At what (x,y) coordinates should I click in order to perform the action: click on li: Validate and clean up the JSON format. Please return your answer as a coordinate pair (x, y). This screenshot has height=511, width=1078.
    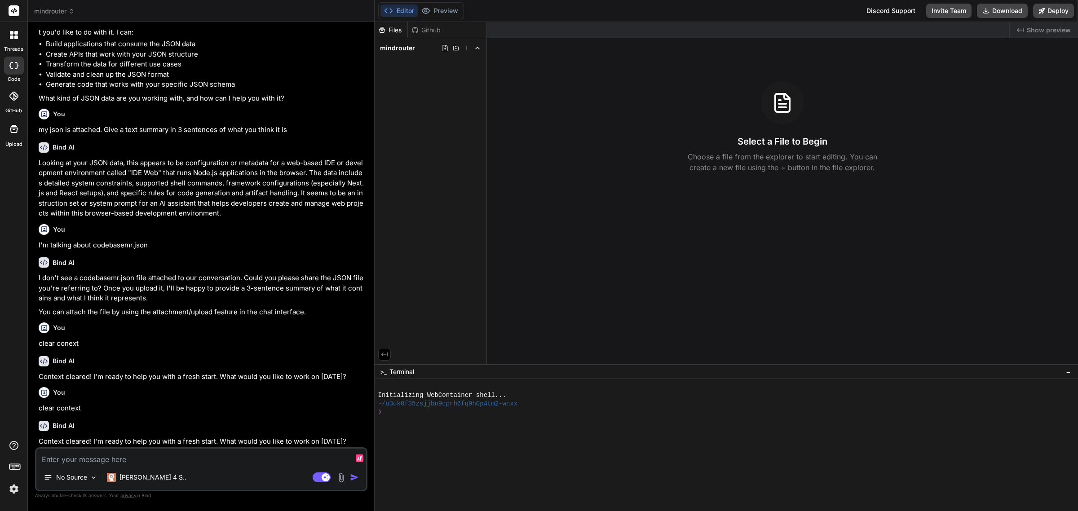
    Looking at the image, I should click on (206, 75).